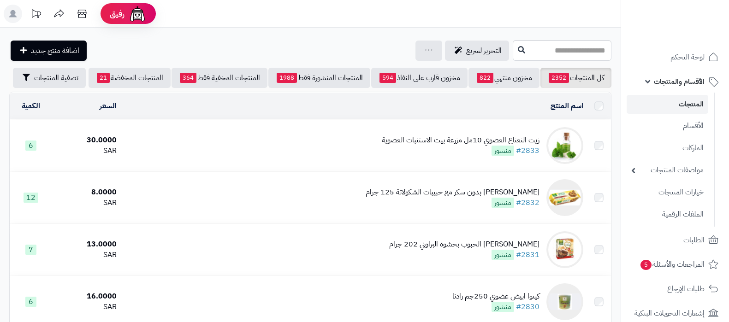  What do you see at coordinates (668, 215) in the screenshot?
I see `a: الملفات الرقمية` at bounding box center [668, 215].